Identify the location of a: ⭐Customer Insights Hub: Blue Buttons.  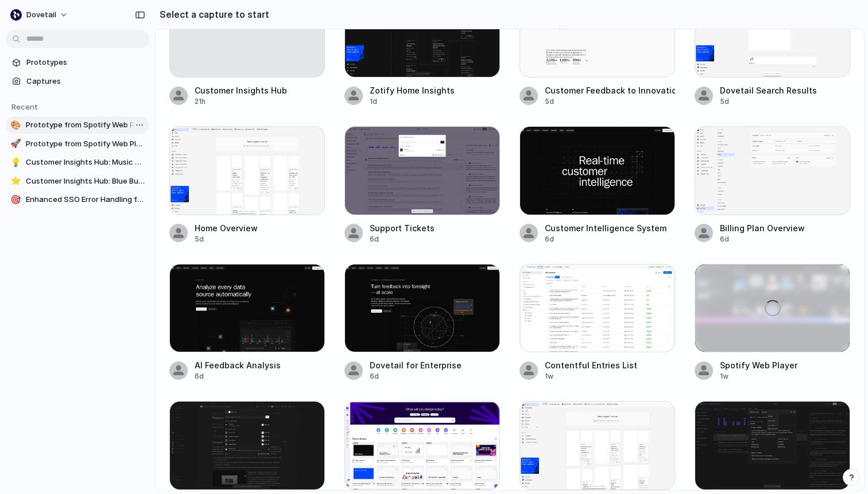
(78, 181).